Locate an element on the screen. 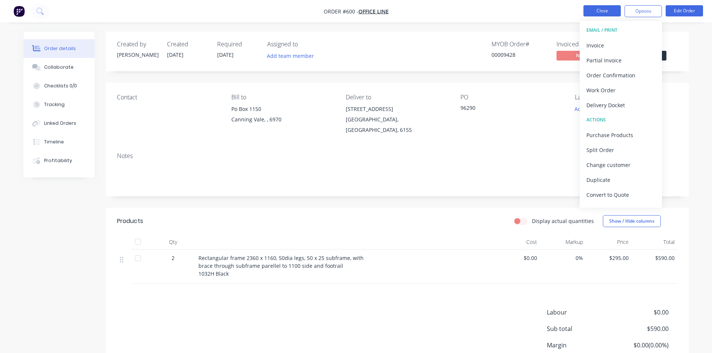 Image resolution: width=712 pixels, height=353 pixels. div: Created is located at coordinates (188, 44).